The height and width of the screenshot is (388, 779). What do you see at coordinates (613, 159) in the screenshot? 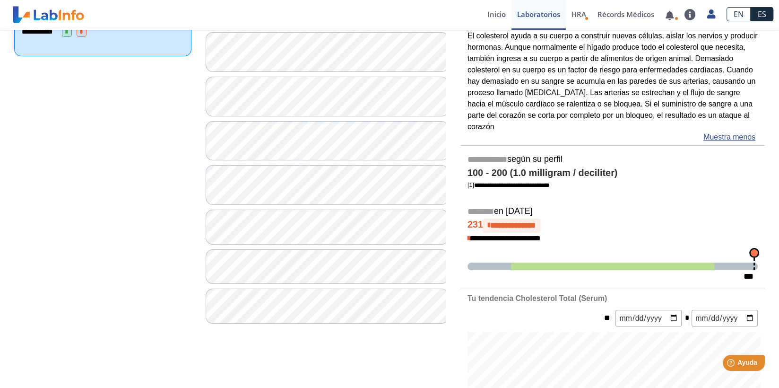
I see `h5: según su perfil` at bounding box center [613, 159].